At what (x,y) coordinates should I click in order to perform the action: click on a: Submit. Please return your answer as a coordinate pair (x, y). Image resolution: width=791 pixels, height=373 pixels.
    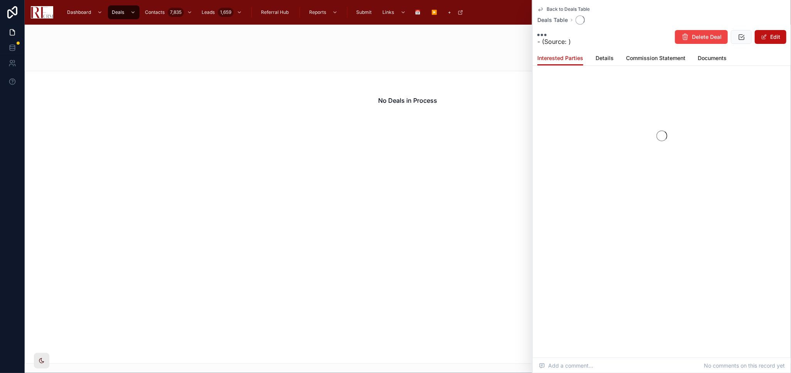
    Looking at the image, I should click on (365, 12).